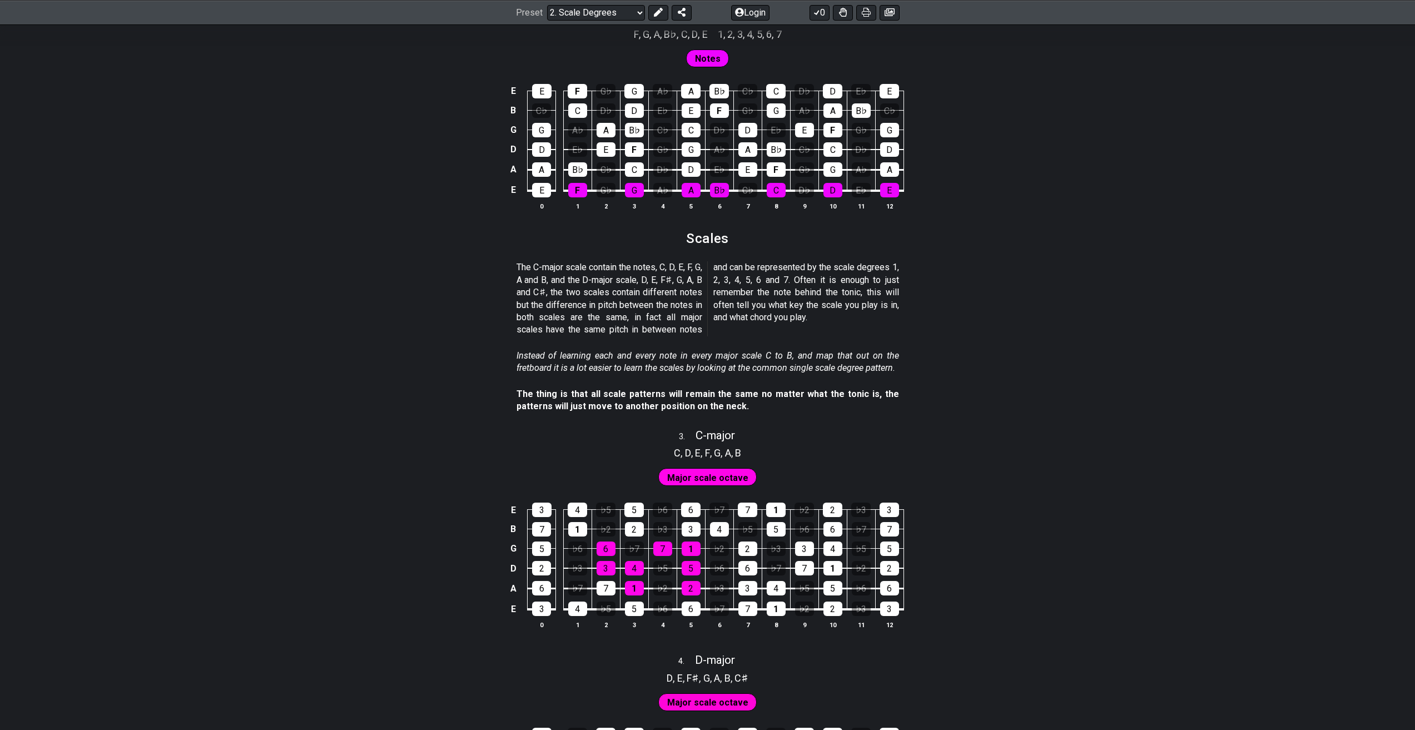 The width and height of the screenshot is (1415, 730). What do you see at coordinates (749, 34) in the screenshot?
I see `span: 4` at bounding box center [749, 34].